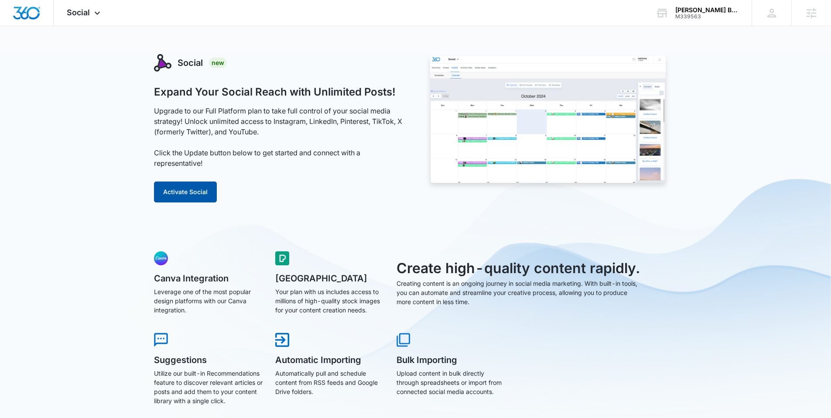 This screenshot has width=831, height=418. I want to click on p: Your plan with us includes access to millions of high-quality stock images for your content creat..., so click(330, 301).